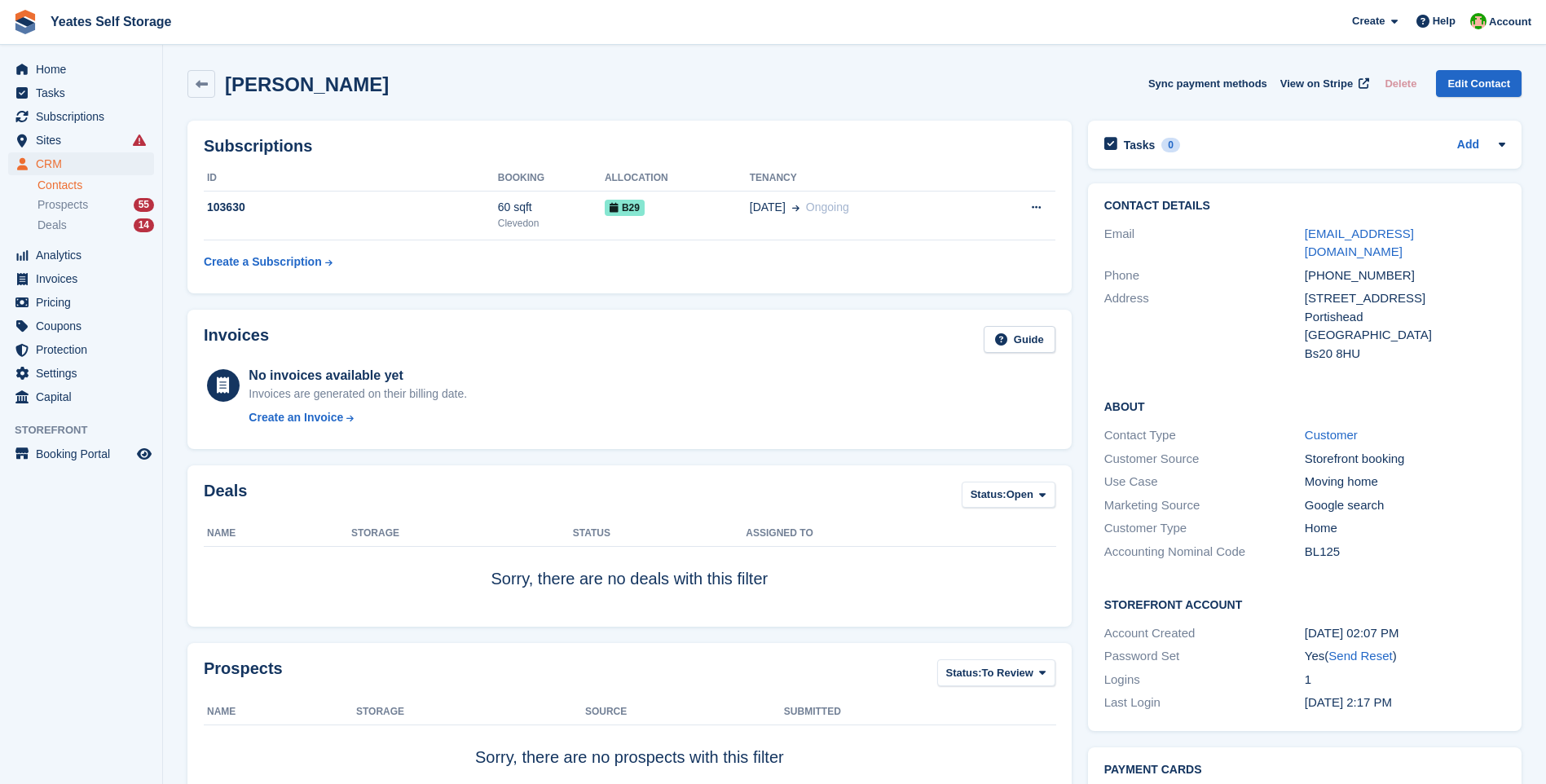 The height and width of the screenshot is (784, 1546). Describe the element at coordinates (1478, 83) in the screenshot. I see `a: Edit Contact` at that location.